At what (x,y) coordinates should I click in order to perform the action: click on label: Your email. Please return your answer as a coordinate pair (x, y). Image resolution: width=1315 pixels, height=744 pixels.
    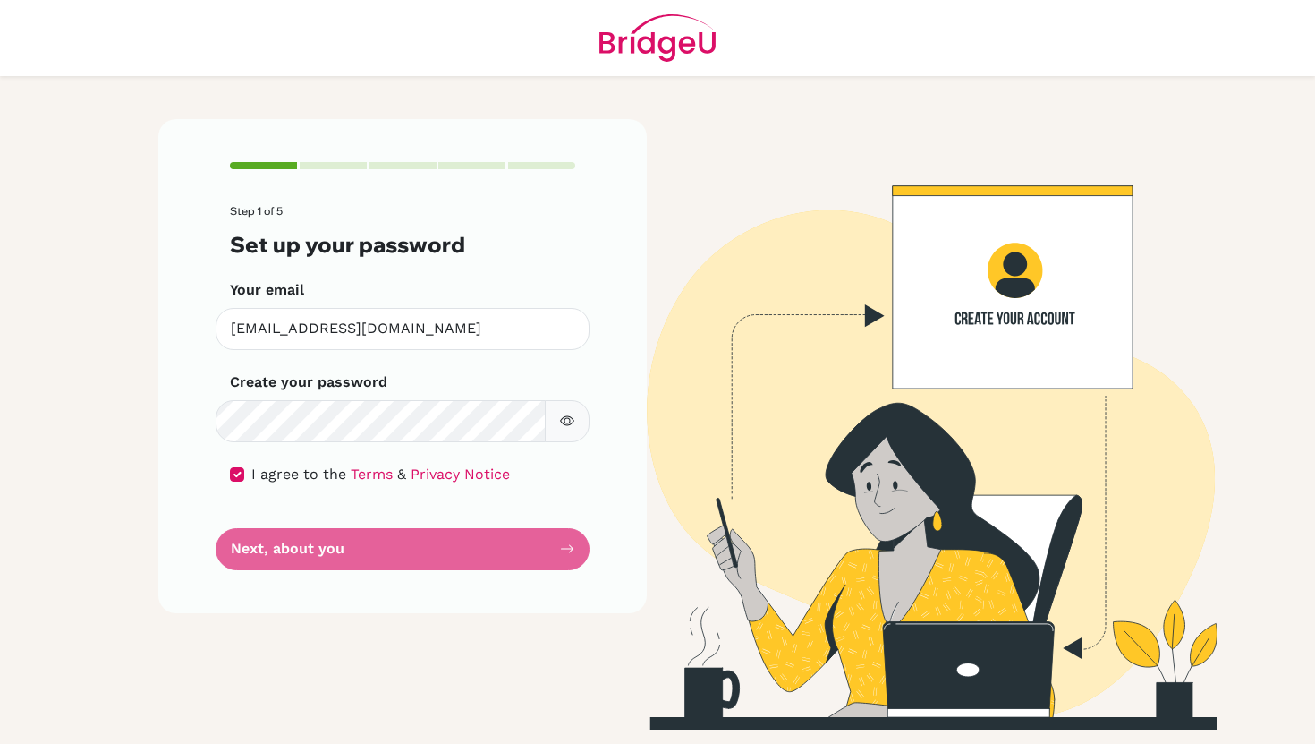
    Looking at the image, I should click on (267, 290).